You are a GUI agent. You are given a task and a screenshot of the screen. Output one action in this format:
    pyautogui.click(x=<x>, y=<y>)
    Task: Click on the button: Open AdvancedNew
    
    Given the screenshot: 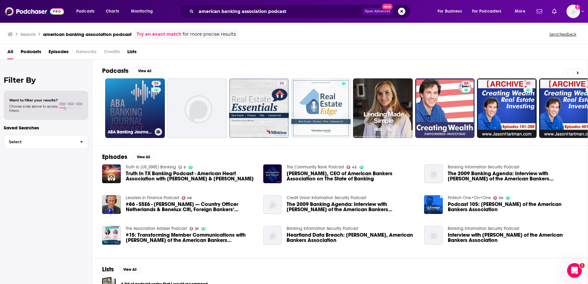 What is the action you would take?
    pyautogui.click(x=377, y=11)
    